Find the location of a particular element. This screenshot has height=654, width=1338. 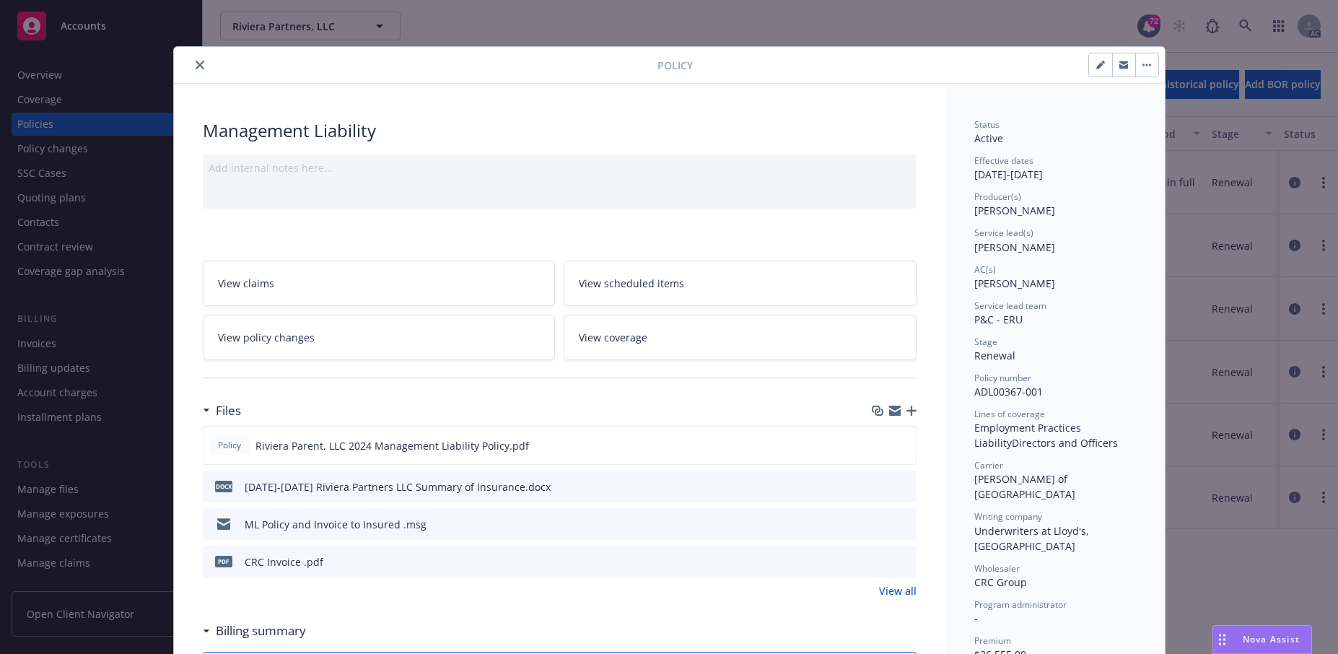

span: P&C - ERU is located at coordinates (998, 319).